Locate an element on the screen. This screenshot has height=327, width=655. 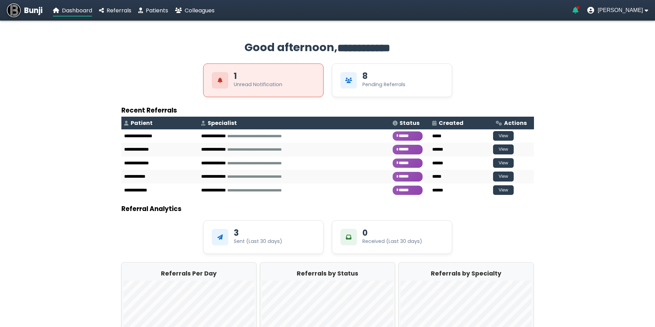
a: Dashboard is located at coordinates (72, 10).